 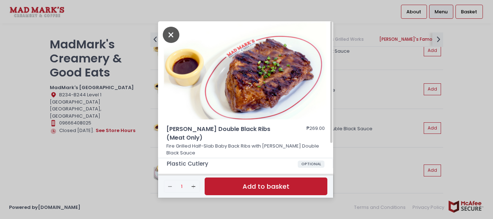 I want to click on span: Plastic Cutlery, so click(x=232, y=164).